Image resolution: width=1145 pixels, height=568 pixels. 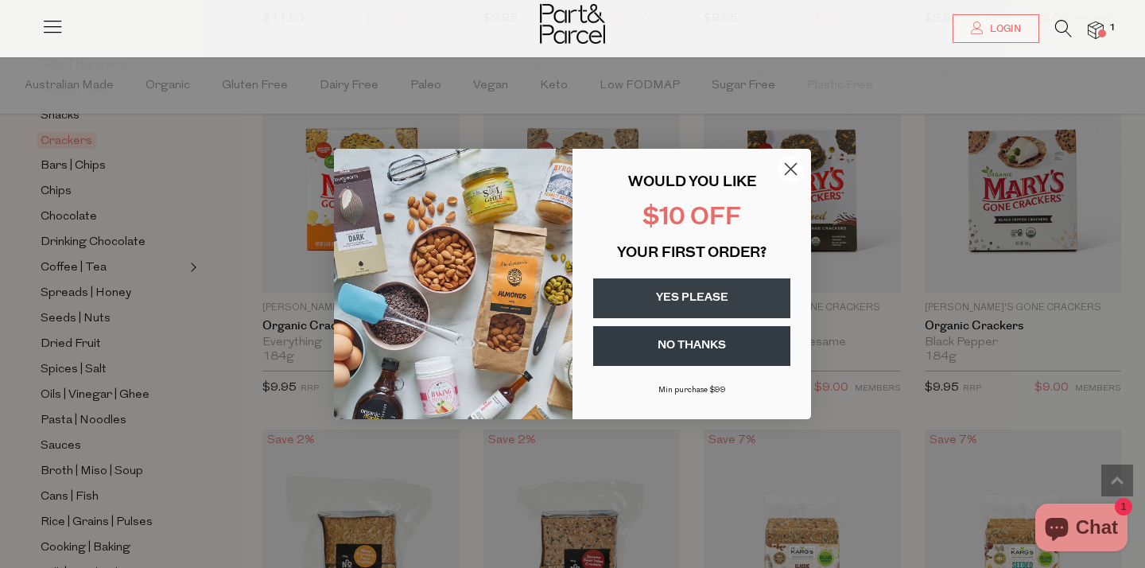 What do you see at coordinates (996, 29) in the screenshot?
I see `a: Login` at bounding box center [996, 29].